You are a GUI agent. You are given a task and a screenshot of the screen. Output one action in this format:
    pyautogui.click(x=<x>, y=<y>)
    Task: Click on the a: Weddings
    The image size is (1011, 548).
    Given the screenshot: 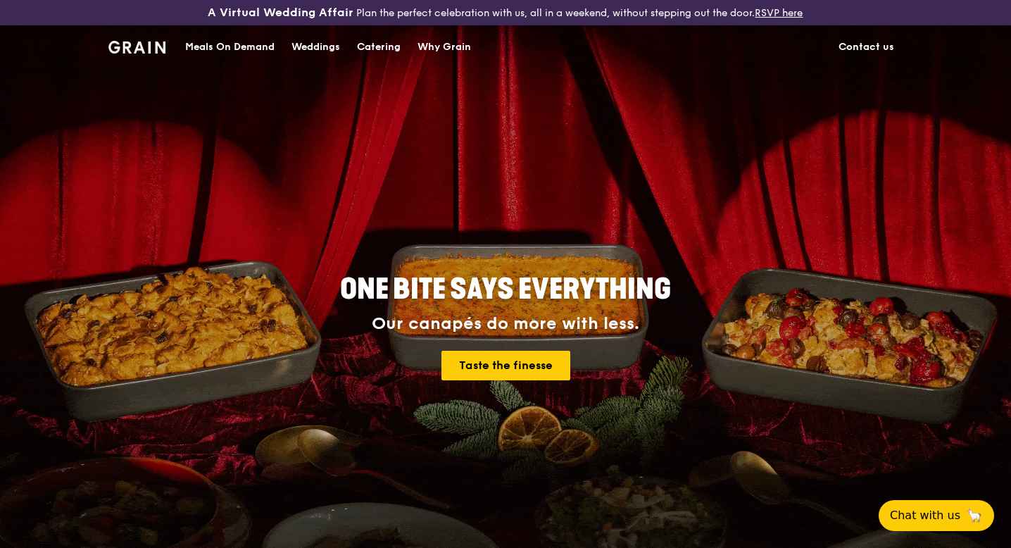 What is the action you would take?
    pyautogui.click(x=315, y=47)
    